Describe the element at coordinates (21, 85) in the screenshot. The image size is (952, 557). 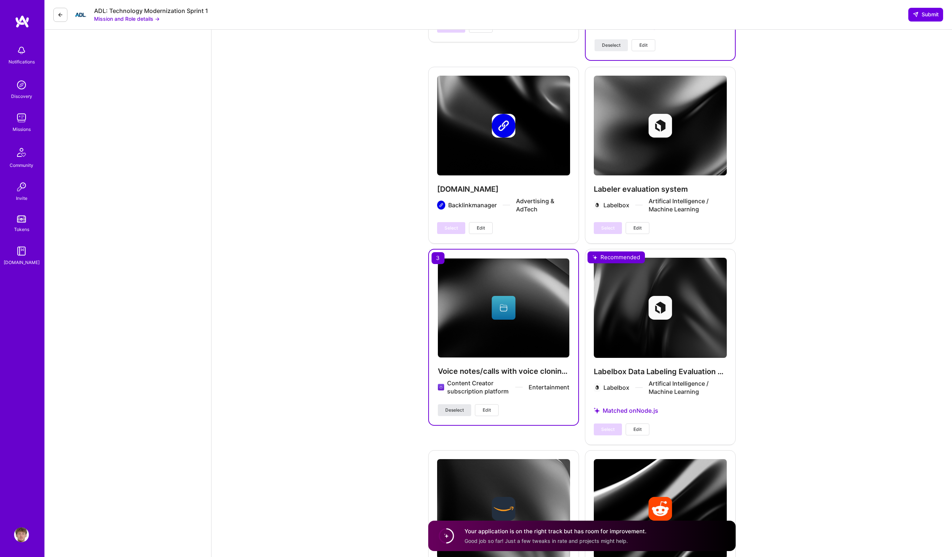
I see `img: discovery` at that location.